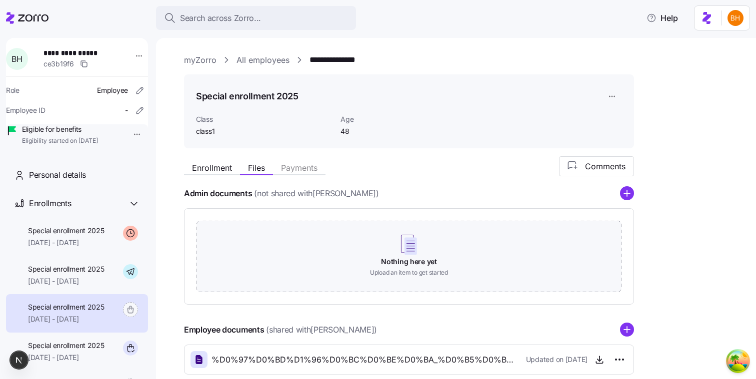 The width and height of the screenshot is (756, 379). What do you see at coordinates (220, 18) in the screenshot?
I see `span: Search across Zorro...` at bounding box center [220, 18].